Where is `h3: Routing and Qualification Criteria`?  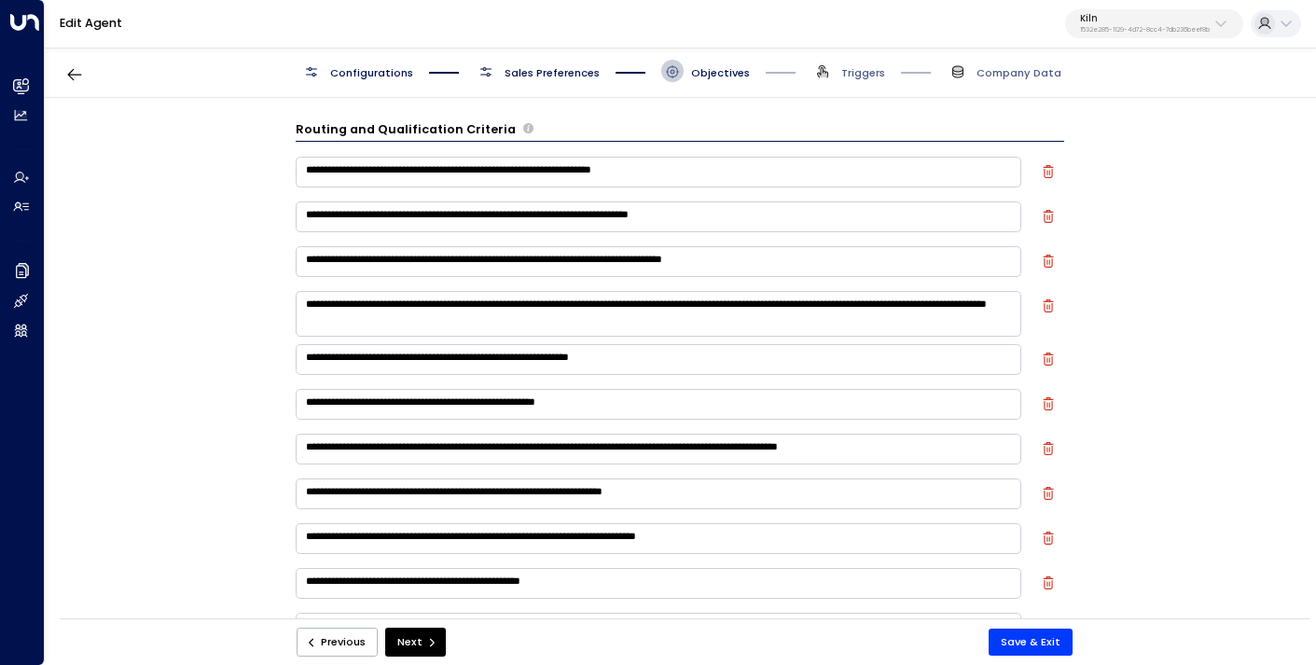 h3: Routing and Qualification Criteria is located at coordinates (406, 129).